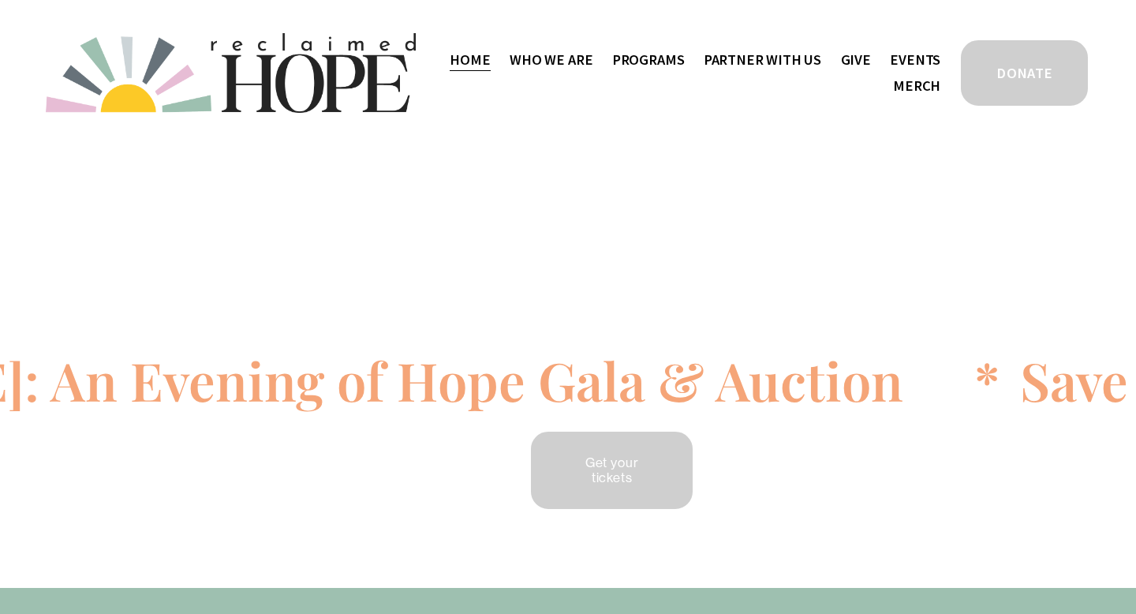 The width and height of the screenshot is (1136, 614). I want to click on span: Partner With Us, so click(762, 60).